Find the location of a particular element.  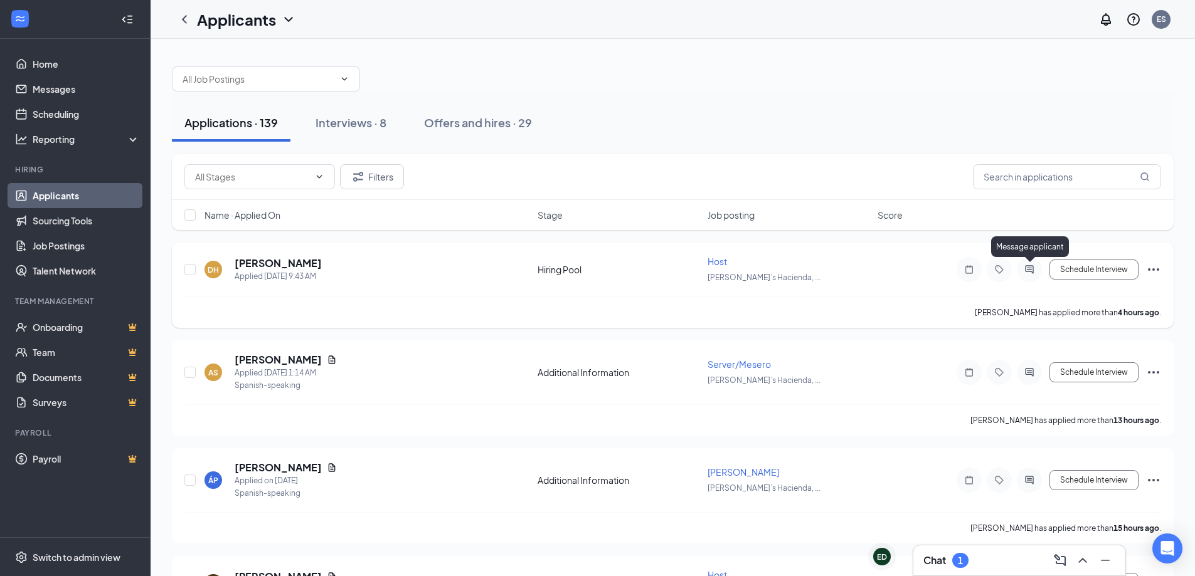

div: Interviews · 8 is located at coordinates (351, 122).